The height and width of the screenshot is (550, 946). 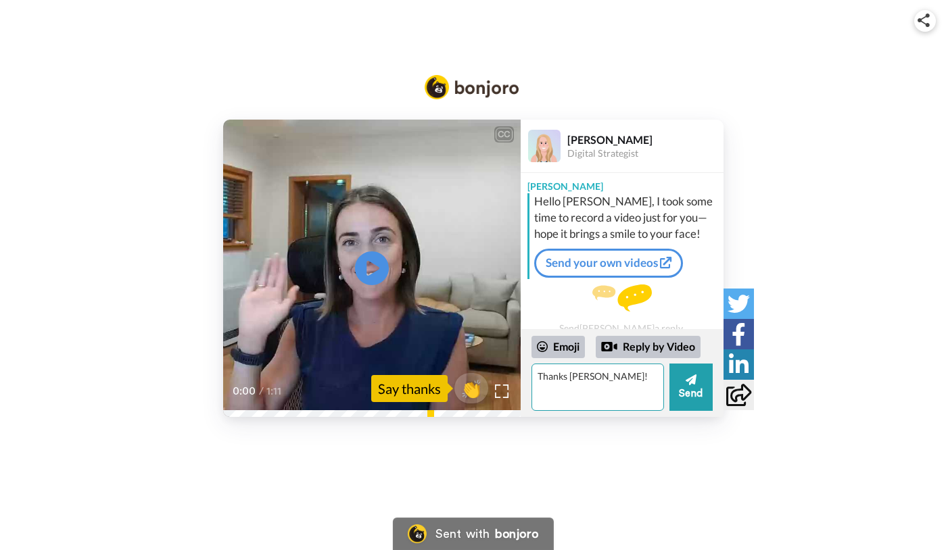 What do you see at coordinates (608, 263) in the screenshot?
I see `a: Send your own videos` at bounding box center [608, 263].